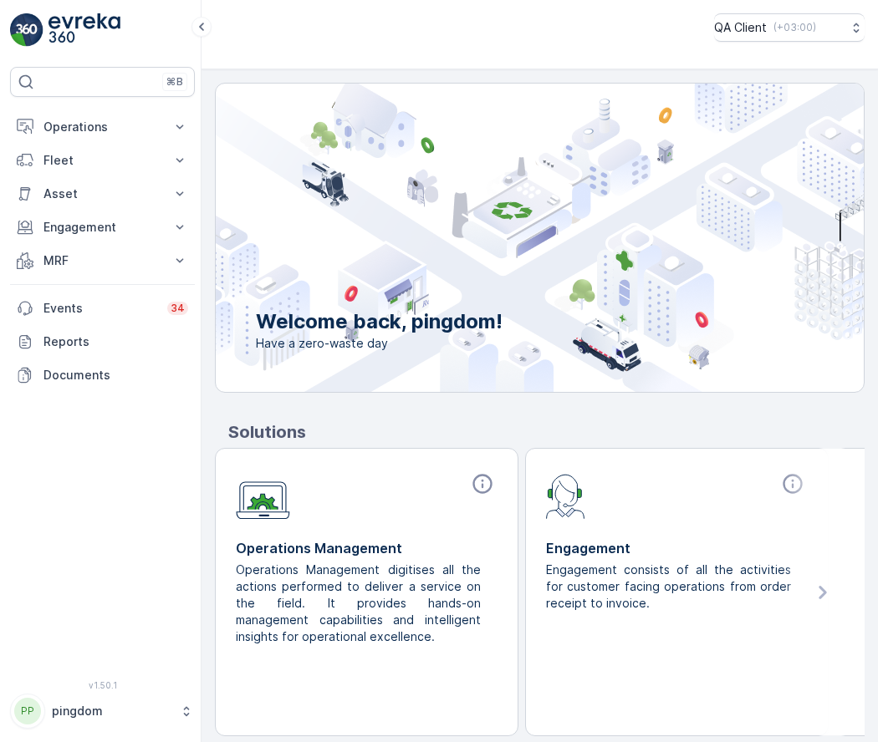 This screenshot has height=742, width=878. Describe the element at coordinates (100, 308) in the screenshot. I see `p: Events` at that location.